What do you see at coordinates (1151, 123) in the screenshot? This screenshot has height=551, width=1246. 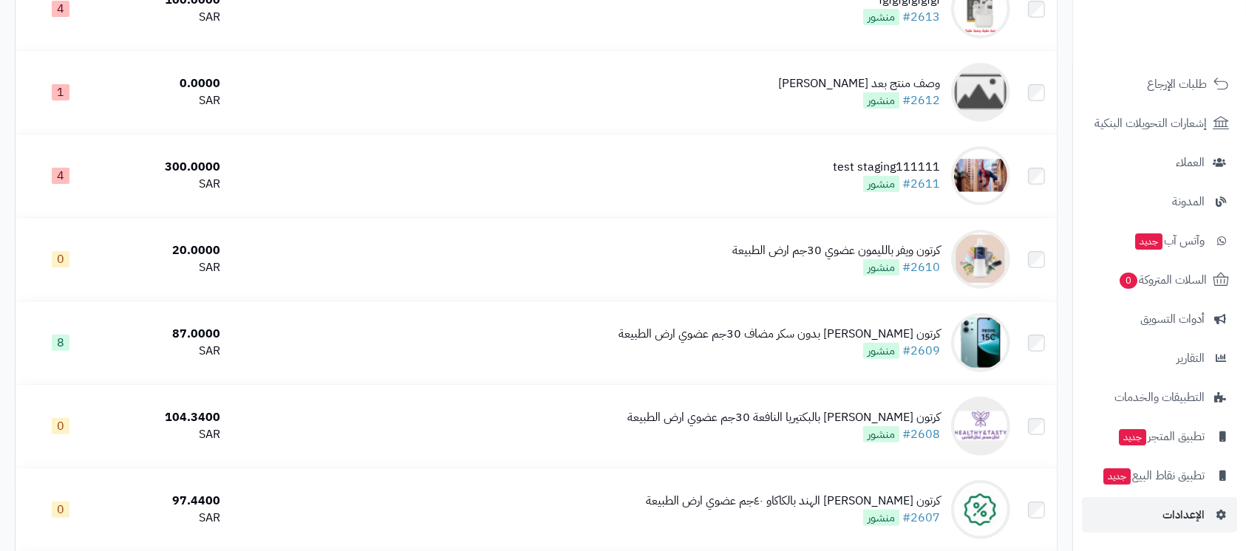 I see `span: إشعارات التحويلات البنكية` at bounding box center [1151, 123].